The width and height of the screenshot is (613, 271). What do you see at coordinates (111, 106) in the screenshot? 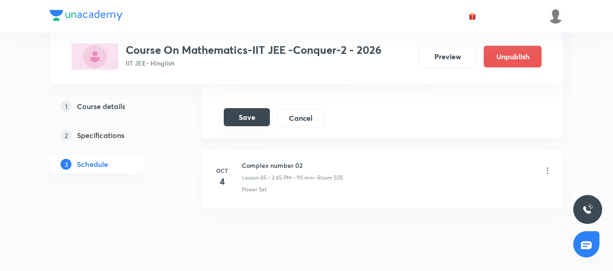
I see `a: 1Course details` at bounding box center [111, 106].